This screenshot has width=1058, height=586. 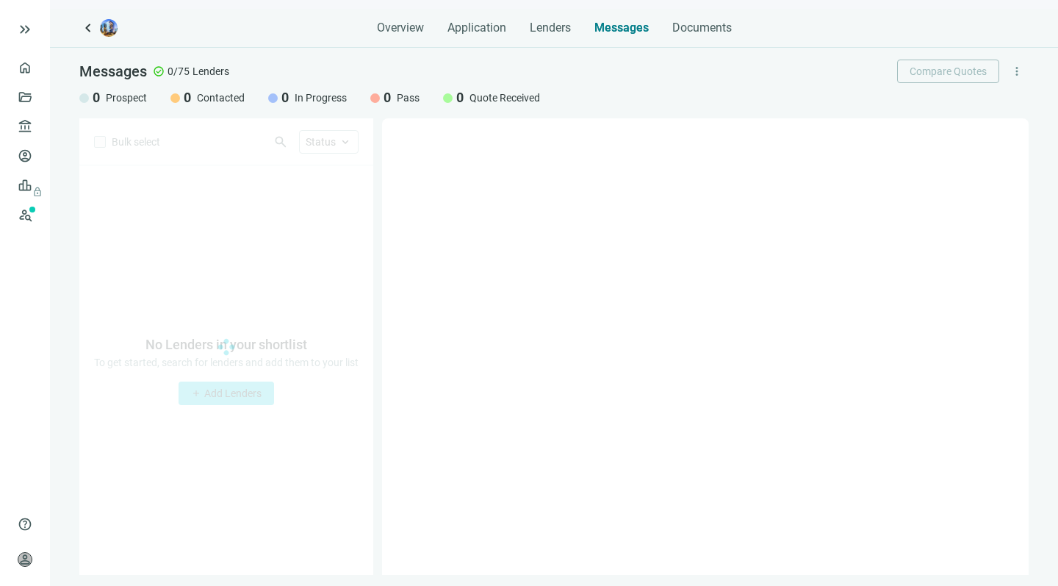 I want to click on span: Documents, so click(x=702, y=28).